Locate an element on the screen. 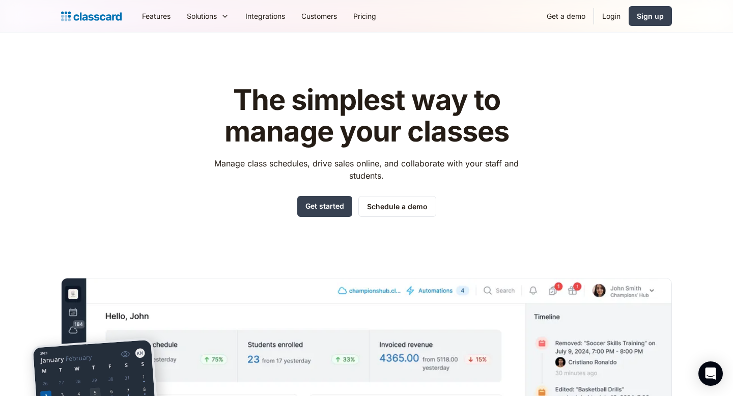 The width and height of the screenshot is (733, 396). a: home is located at coordinates (91, 16).